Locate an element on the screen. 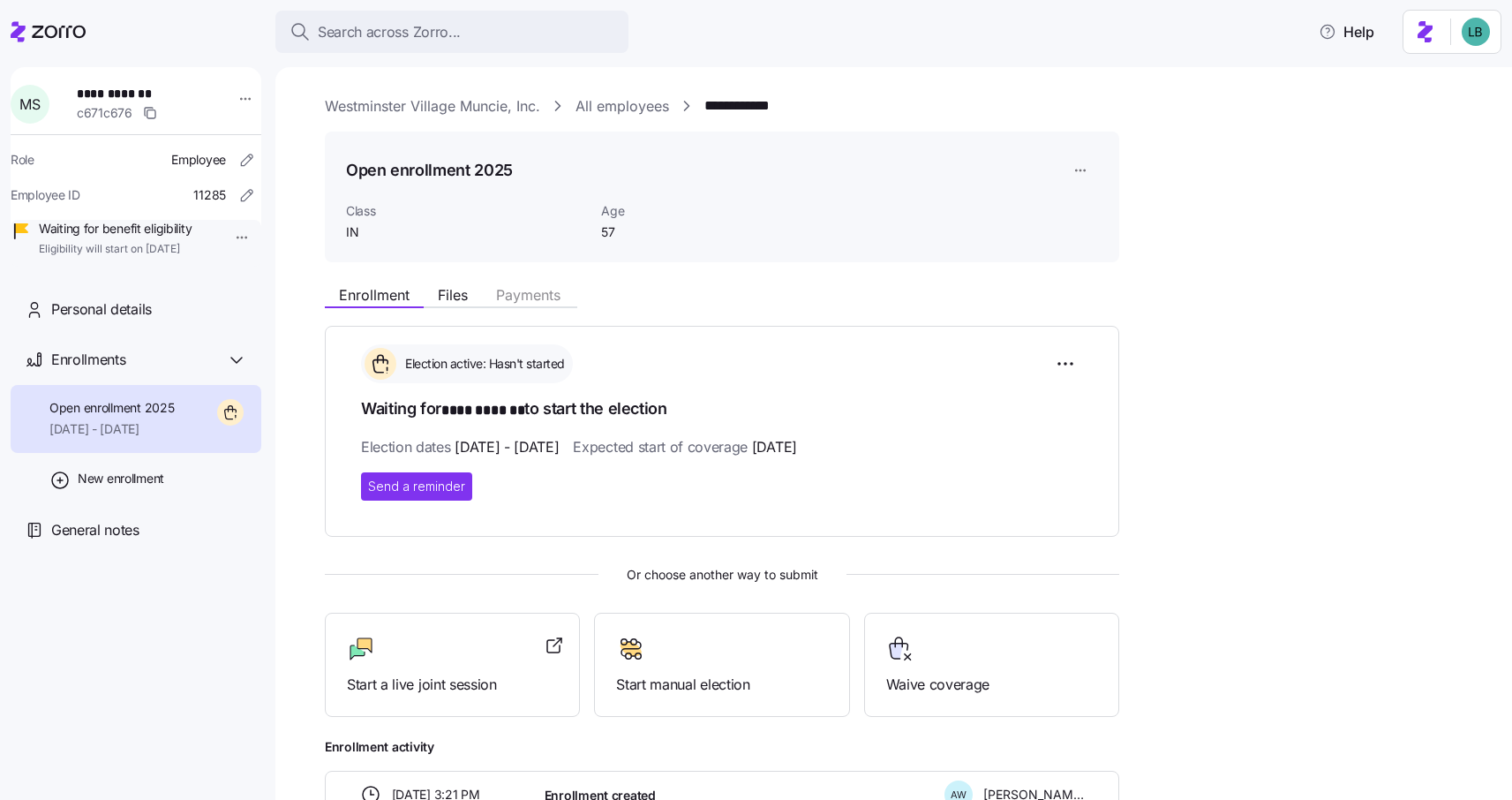 The image size is (1512, 800). h1: Open enrollment 2025 is located at coordinates (429, 169).